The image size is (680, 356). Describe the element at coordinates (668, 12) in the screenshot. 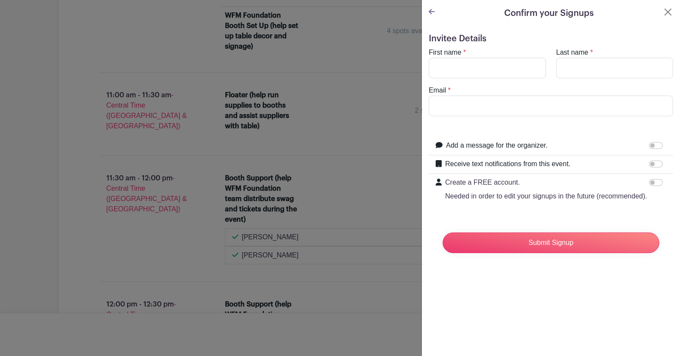

I see `button: Close` at that location.